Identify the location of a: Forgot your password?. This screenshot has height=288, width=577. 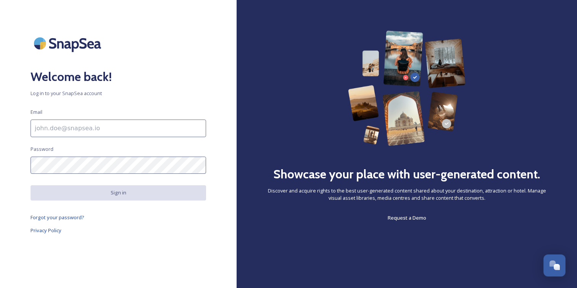
(118, 217).